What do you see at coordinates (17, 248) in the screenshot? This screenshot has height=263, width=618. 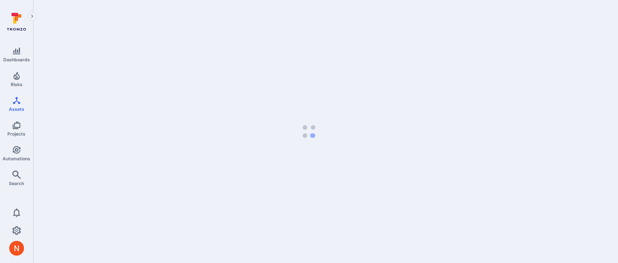 I see `img: ACg8ocIprwjrgDQnDsNSk9Ghn5p5-B8DpAKWoJ5Gi9syOE4K59tr4Q=s96-c` at bounding box center [17, 248].